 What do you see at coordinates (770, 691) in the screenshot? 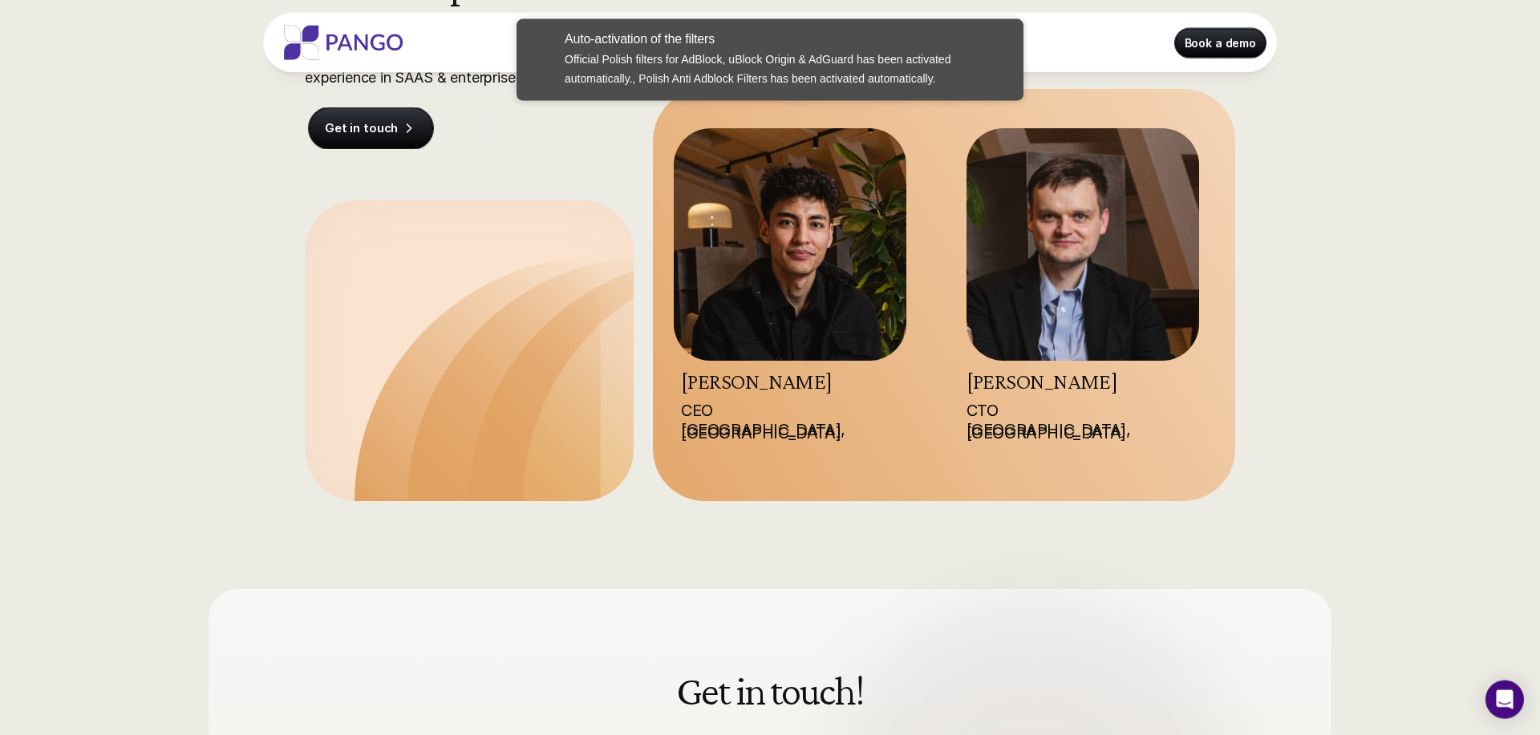
I see `h2: Get in touch!` at bounding box center [770, 691].